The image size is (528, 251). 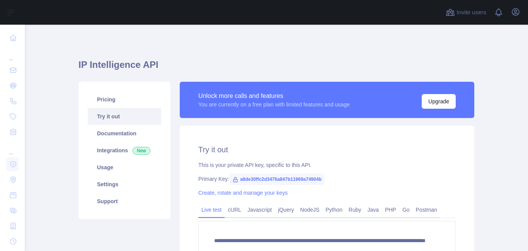 What do you see at coordinates (124, 117) in the screenshot?
I see `a: Try it out` at bounding box center [124, 117].